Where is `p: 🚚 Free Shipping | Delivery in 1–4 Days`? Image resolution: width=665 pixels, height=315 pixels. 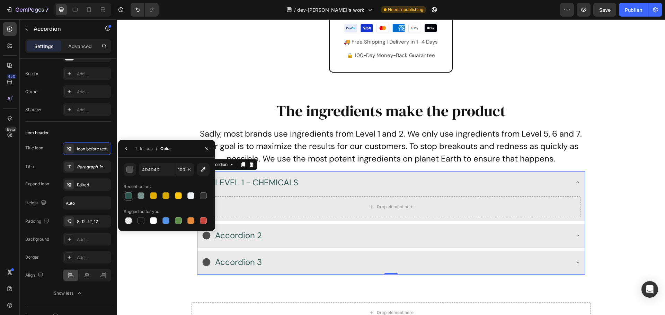
p: 🚚 Free Shipping | Delivery in 1–4 Days is located at coordinates (274, 23).